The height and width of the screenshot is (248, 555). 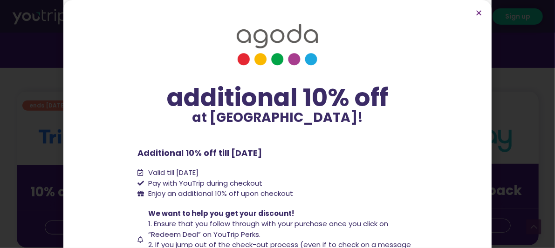 I want to click on div: additional 10% off, so click(x=278, y=98).